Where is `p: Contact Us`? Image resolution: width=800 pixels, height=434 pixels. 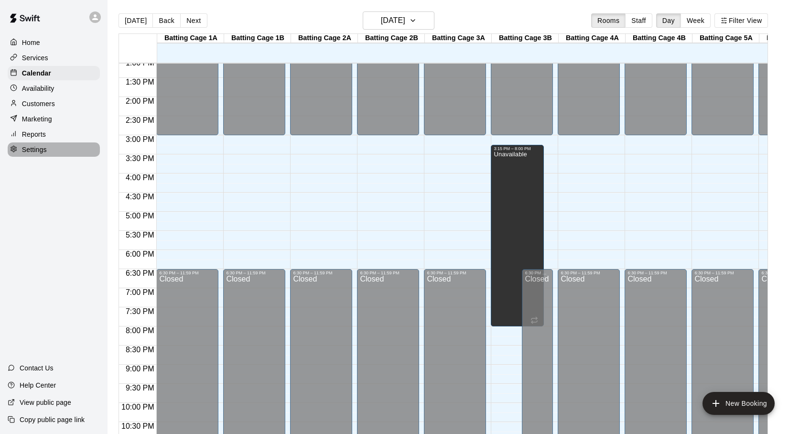 p: Contact Us is located at coordinates (36, 368).